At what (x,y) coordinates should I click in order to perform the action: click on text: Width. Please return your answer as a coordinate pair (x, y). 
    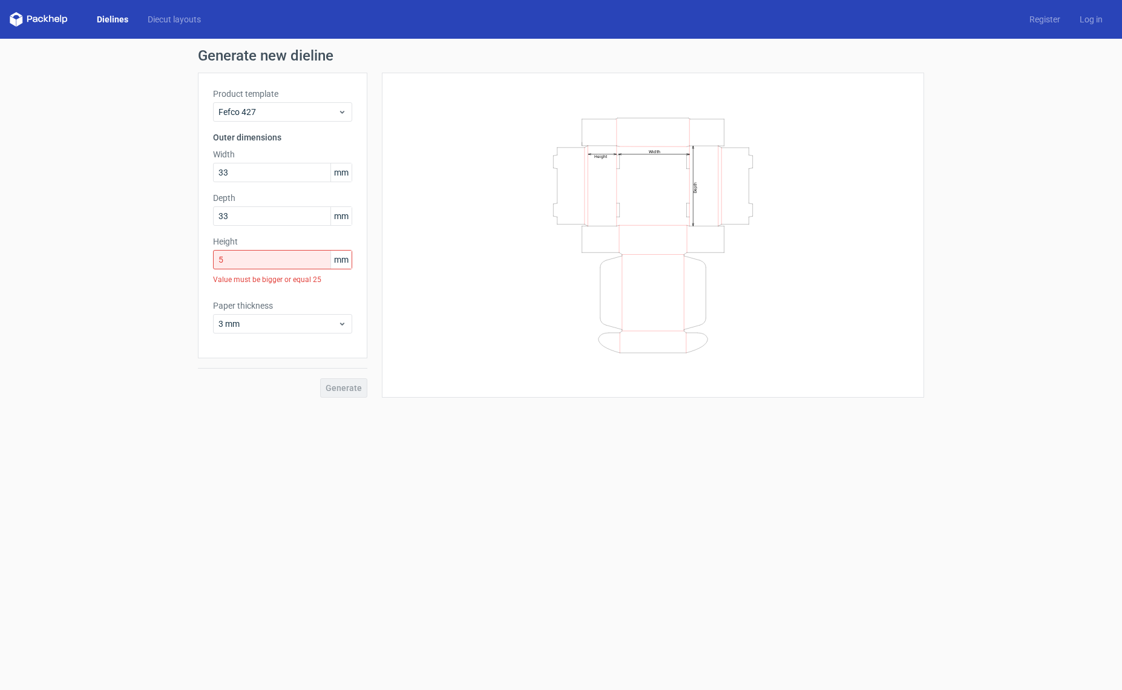
    Looking at the image, I should click on (654, 151).